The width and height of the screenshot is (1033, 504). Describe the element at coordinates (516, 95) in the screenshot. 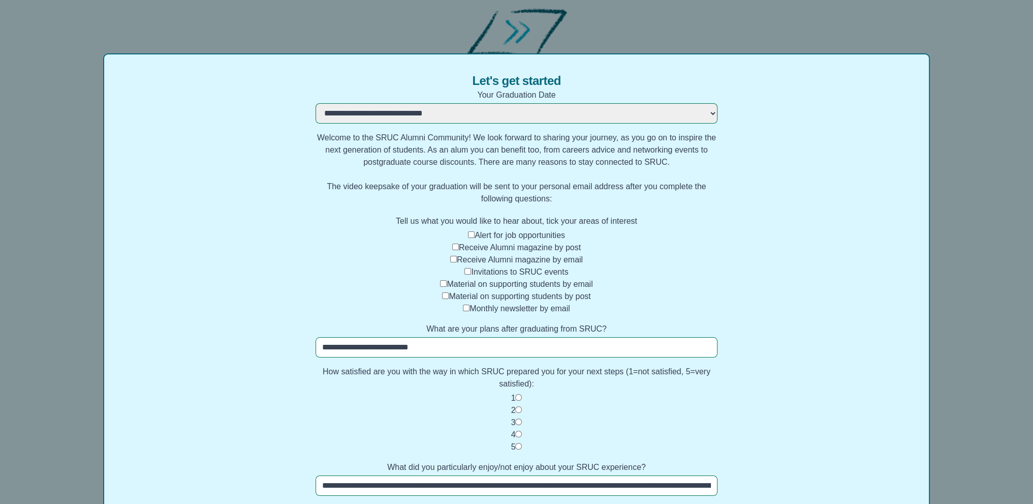

I see `label: Your Graduation Date` at that location.